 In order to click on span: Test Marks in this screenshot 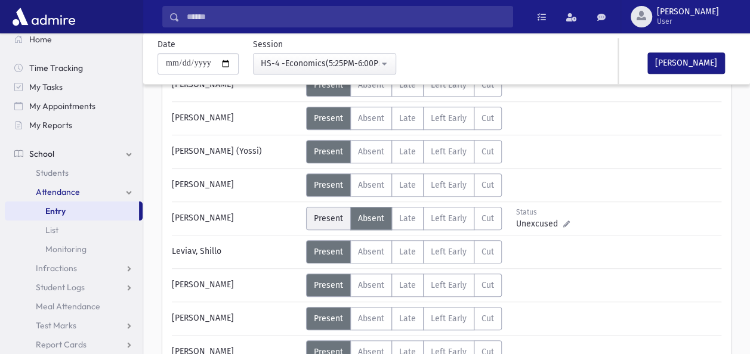, I will do `click(56, 326)`.